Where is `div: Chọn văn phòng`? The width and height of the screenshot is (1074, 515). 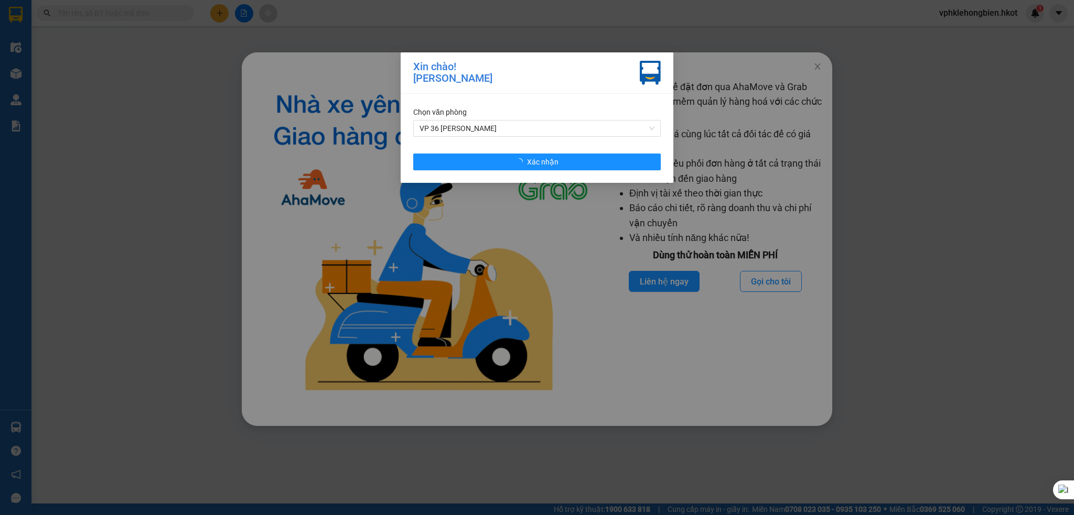
div: Chọn văn phòng is located at coordinates (537, 112).